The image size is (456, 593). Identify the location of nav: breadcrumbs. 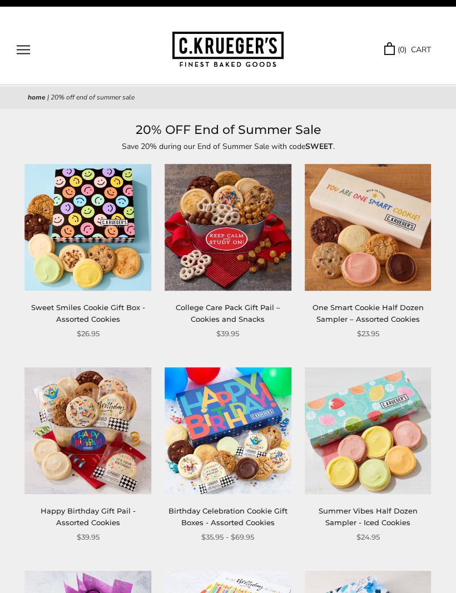
(228, 98).